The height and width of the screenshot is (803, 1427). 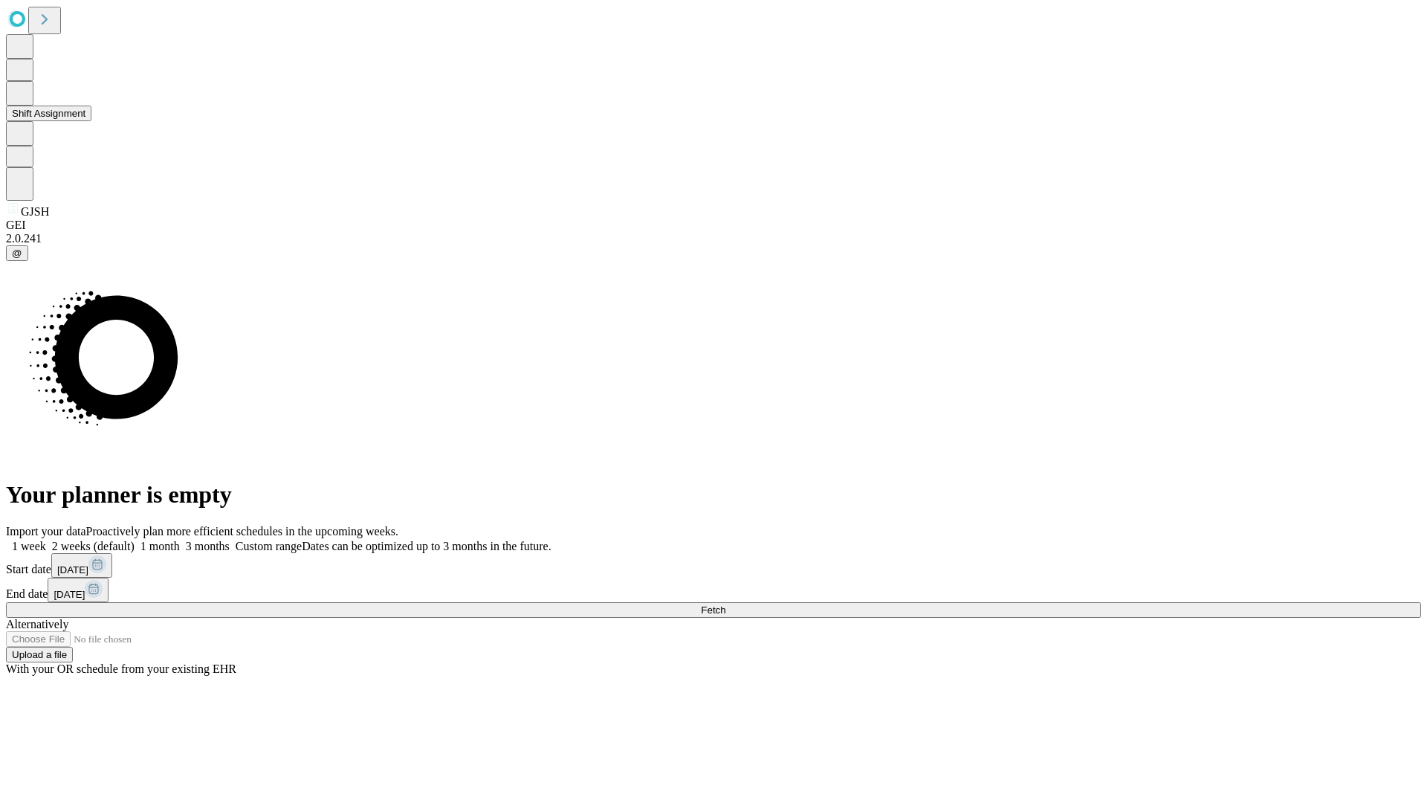 What do you see at coordinates (39, 654) in the screenshot?
I see `button: Upload a file` at bounding box center [39, 654].